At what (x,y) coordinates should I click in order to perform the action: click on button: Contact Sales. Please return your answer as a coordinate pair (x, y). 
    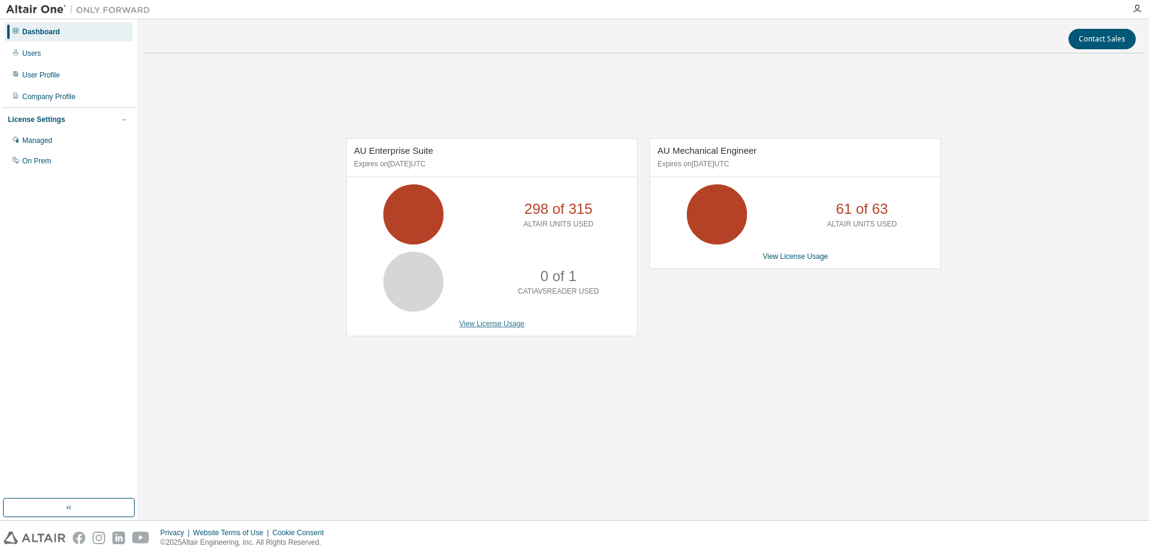
    Looking at the image, I should click on (1102, 39).